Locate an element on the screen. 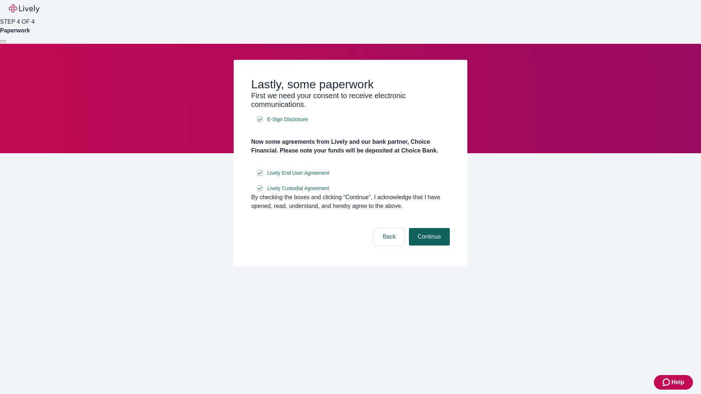  div: By checking the boxes and clicking “Continue", I acknowledge that I have opened, read, understand... is located at coordinates (351, 202).